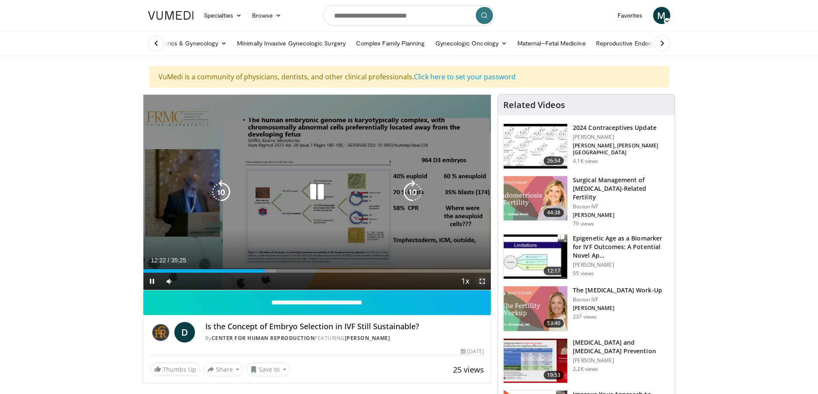 Image resolution: width=818 pixels, height=394 pixels. Describe the element at coordinates (535, 257) in the screenshot. I see `img: 48734278-764f-427a-b2f3-c8a3ce016e9f.150x105_q85_crop-smart_upscale.jpg` at that location.